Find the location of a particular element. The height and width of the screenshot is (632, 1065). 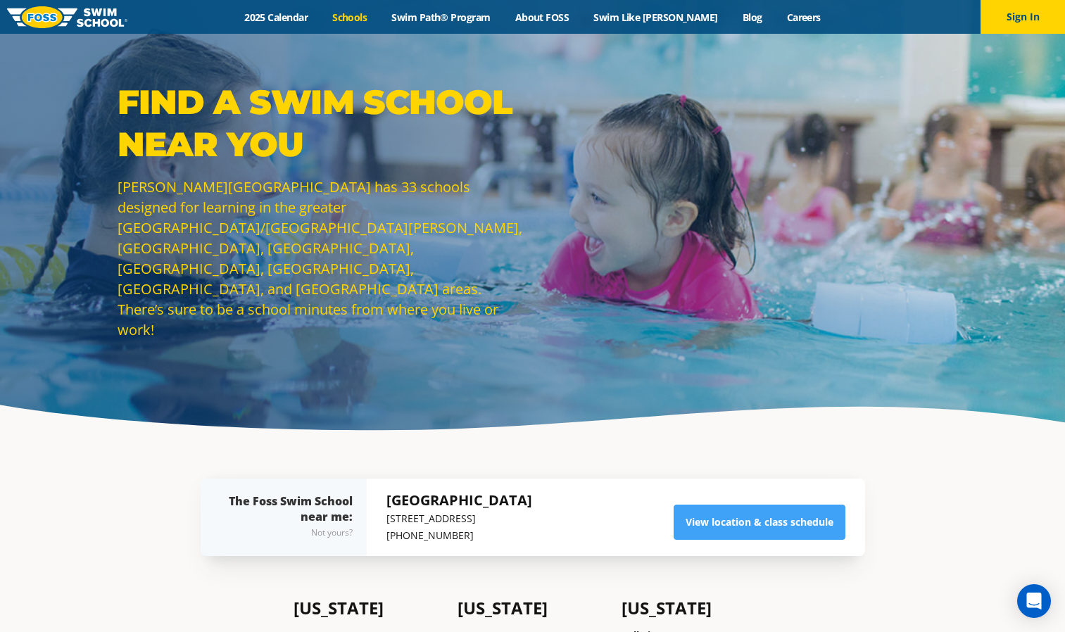

a: Blog is located at coordinates (752, 17).